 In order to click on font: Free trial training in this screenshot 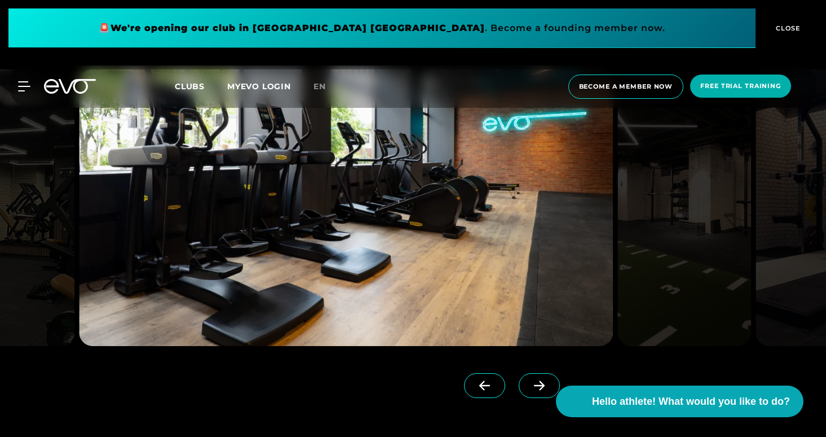, I will do `click(741, 86)`.